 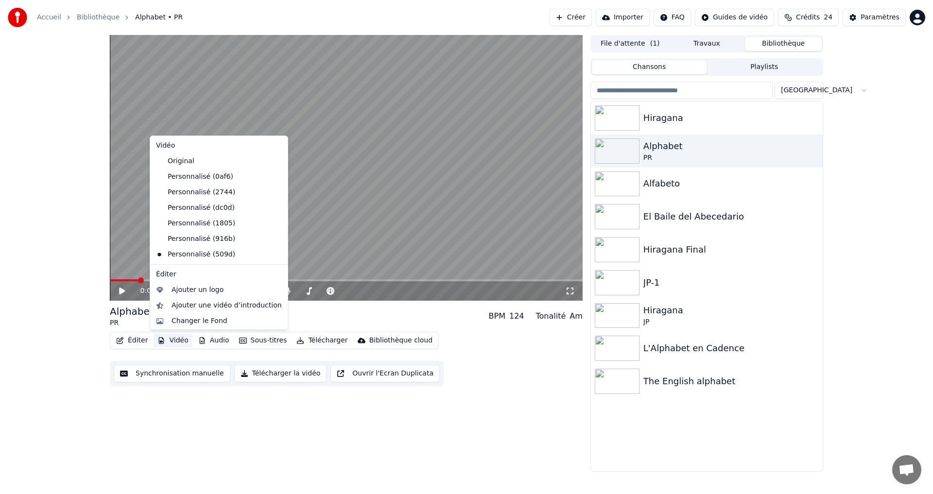 What do you see at coordinates (731, 250) in the screenshot?
I see `div: Hiragana Final` at bounding box center [731, 250].